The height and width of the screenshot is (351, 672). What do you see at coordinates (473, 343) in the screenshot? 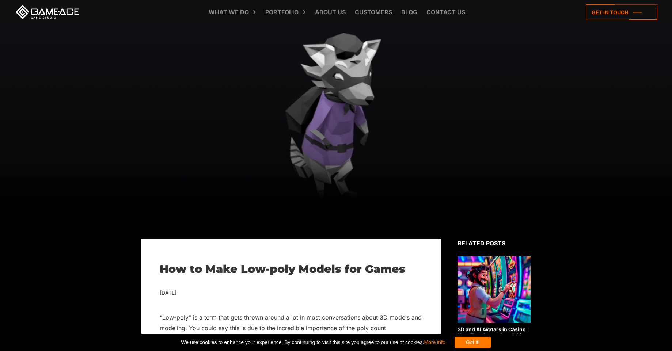
I see `div: Got it!` at bounding box center [473, 343].